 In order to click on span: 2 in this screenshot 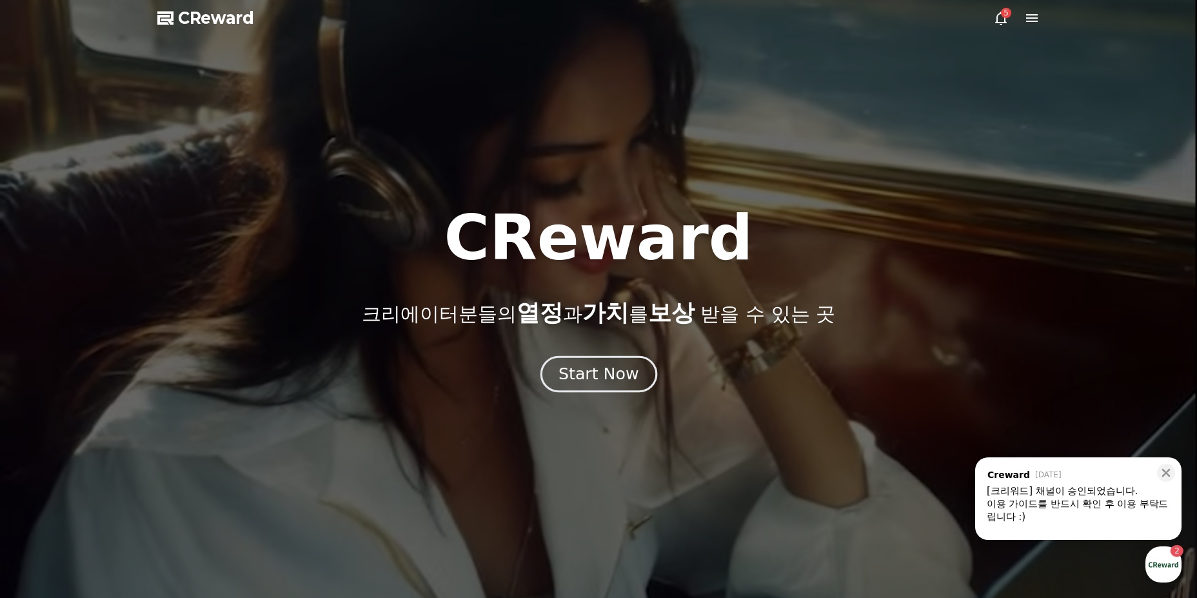, I will do `click(133, 413)`.